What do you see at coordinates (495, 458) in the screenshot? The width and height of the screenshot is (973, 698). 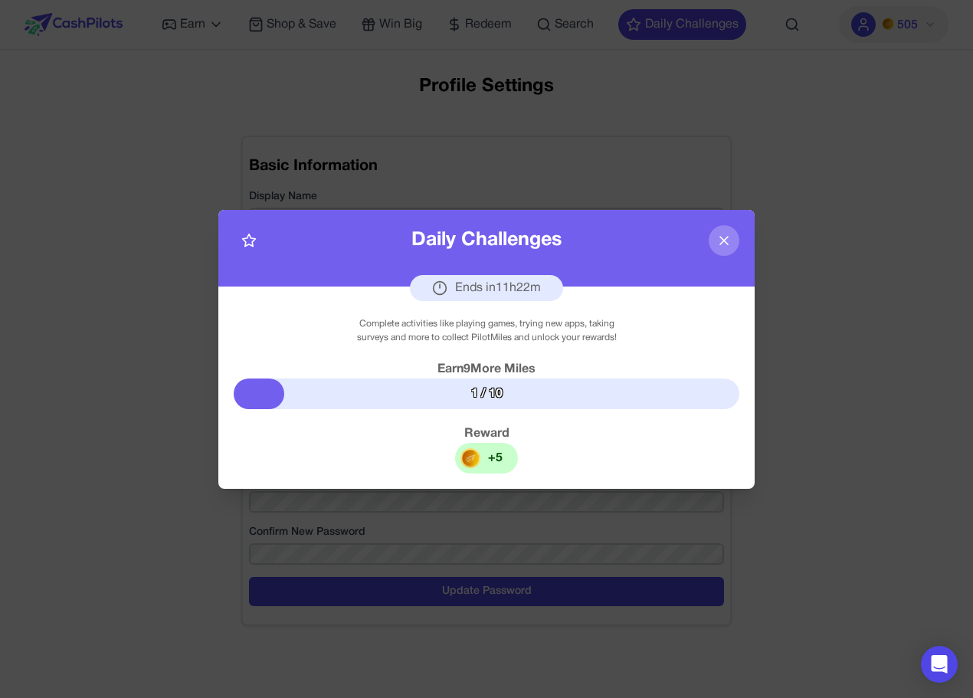 I see `div: + 5` at bounding box center [495, 458].